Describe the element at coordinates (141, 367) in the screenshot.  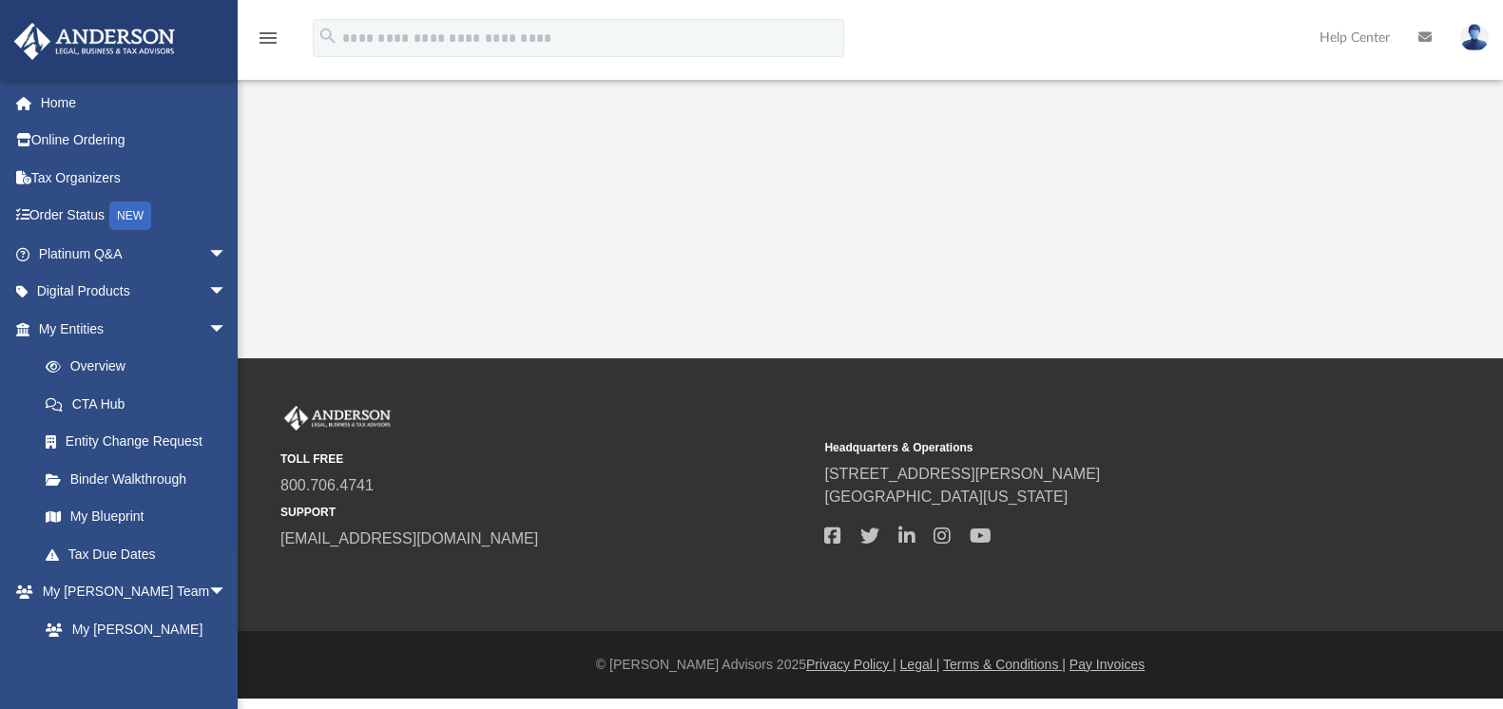
I see `a: Overview` at that location.